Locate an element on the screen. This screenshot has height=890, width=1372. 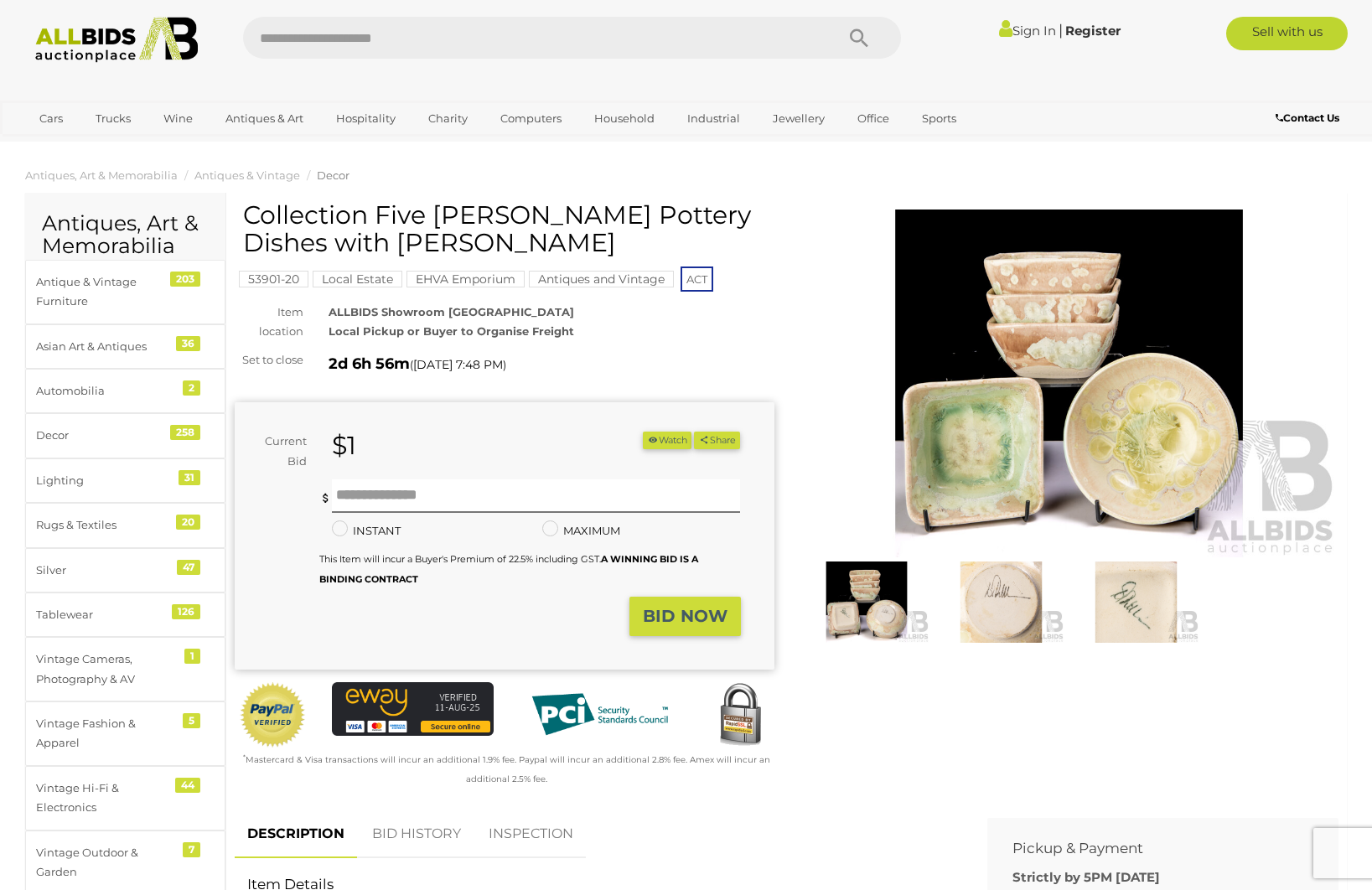
a: INSPECTION is located at coordinates (531, 834).